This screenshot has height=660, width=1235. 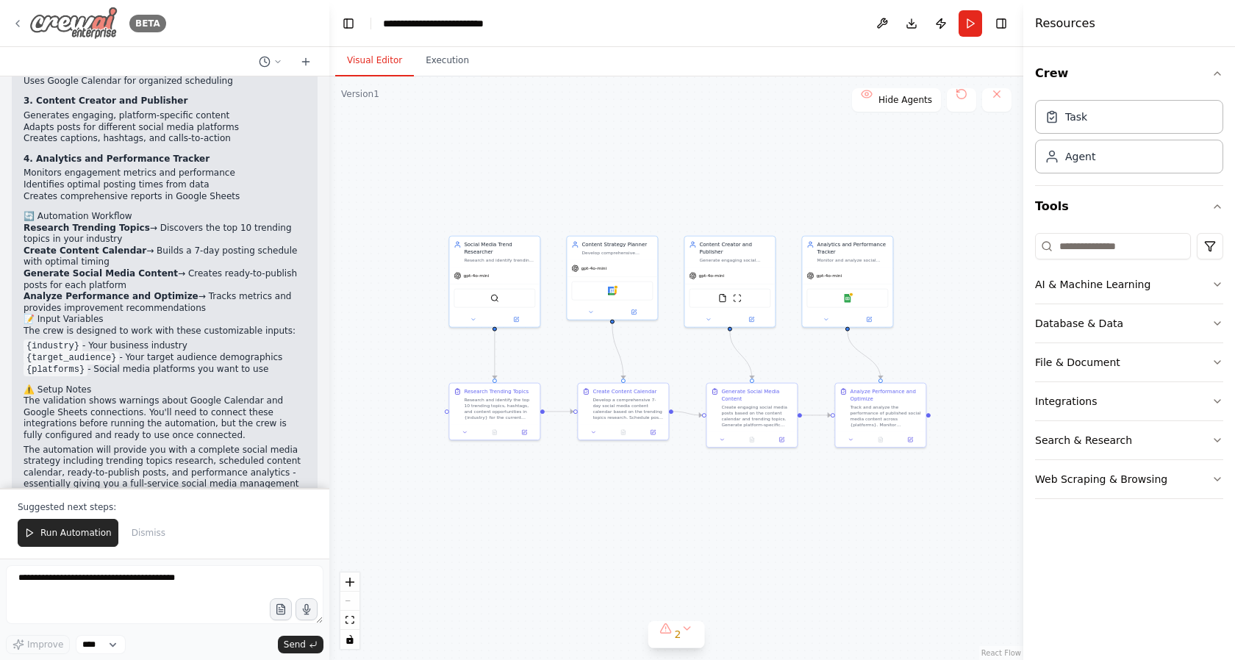 What do you see at coordinates (149, 533) in the screenshot?
I see `button: Dismiss` at bounding box center [149, 533].